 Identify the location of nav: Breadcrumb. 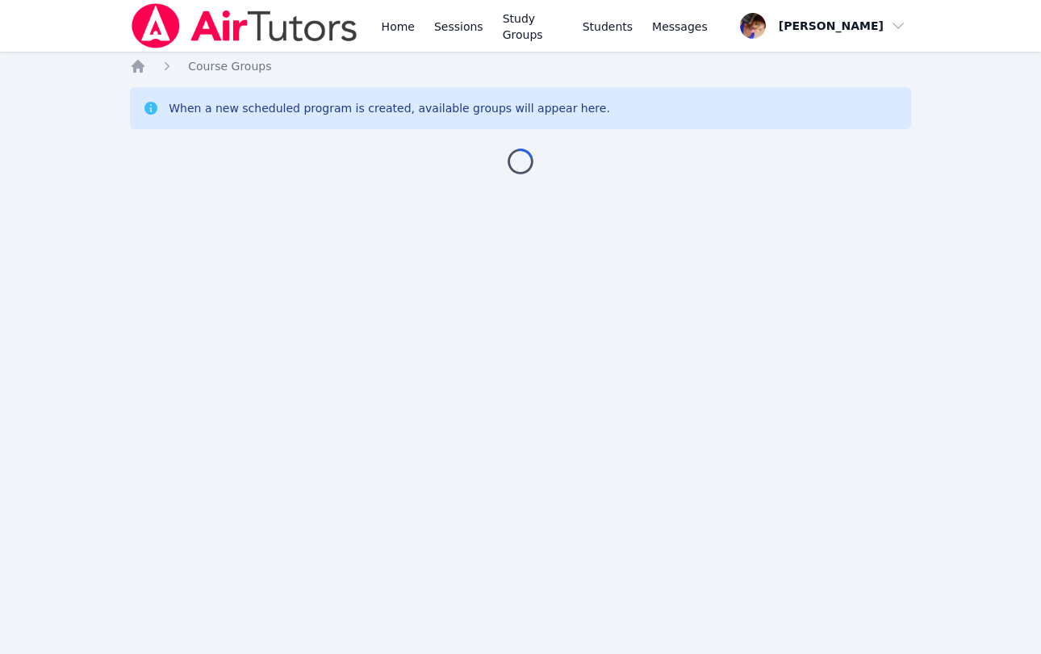
(521, 66).